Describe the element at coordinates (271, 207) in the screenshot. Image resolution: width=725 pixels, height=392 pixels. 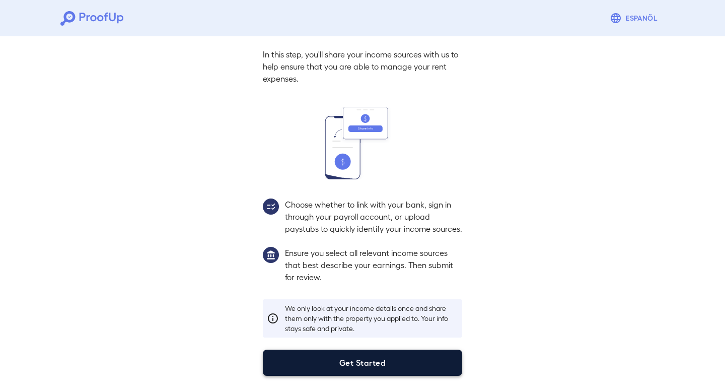
I see `img: group2.svg` at that location.